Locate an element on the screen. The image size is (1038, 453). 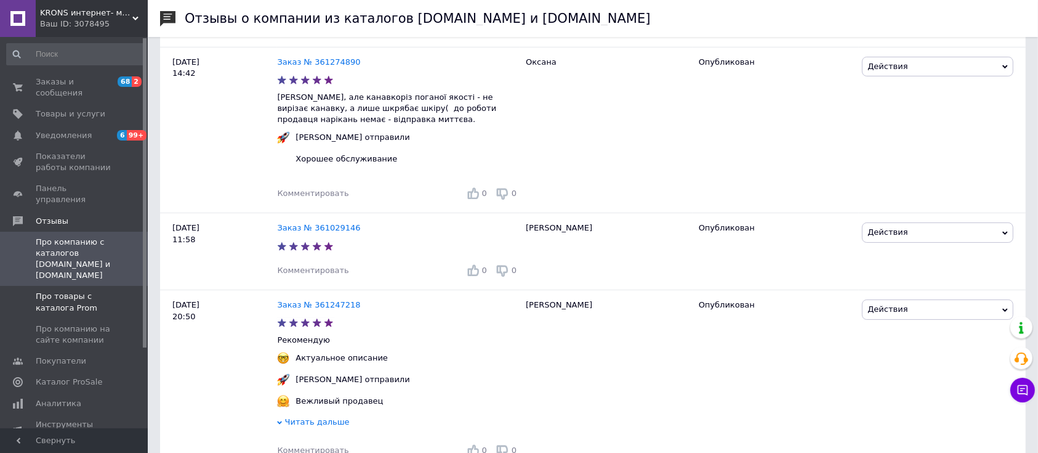
span: Панель управления is located at coordinates (75, 194).